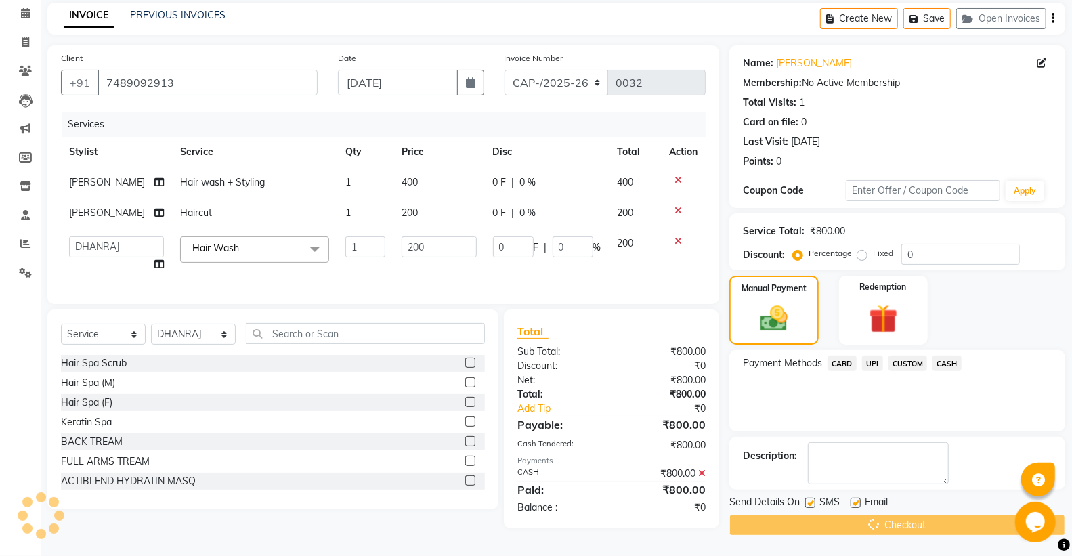 The height and width of the screenshot is (556, 1072). Describe the element at coordinates (91, 441) in the screenshot. I see `div: BACK TREAM` at that location.